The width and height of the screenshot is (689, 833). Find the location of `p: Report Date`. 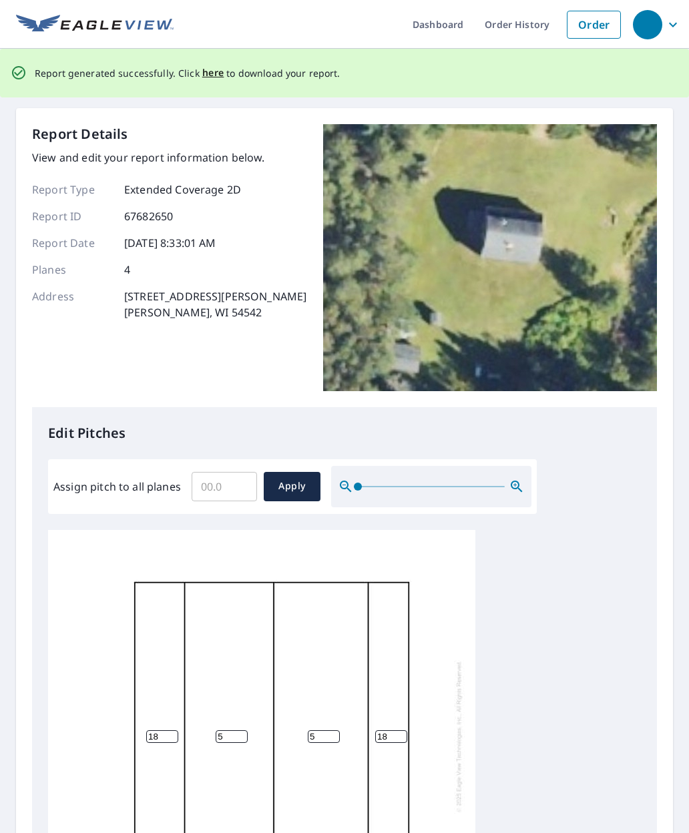

p: Report Date is located at coordinates (72, 243).